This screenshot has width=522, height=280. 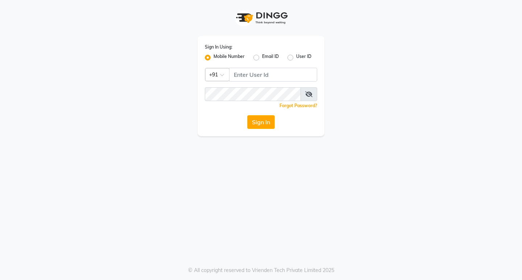 I want to click on label: Sign In Using:, so click(x=218, y=47).